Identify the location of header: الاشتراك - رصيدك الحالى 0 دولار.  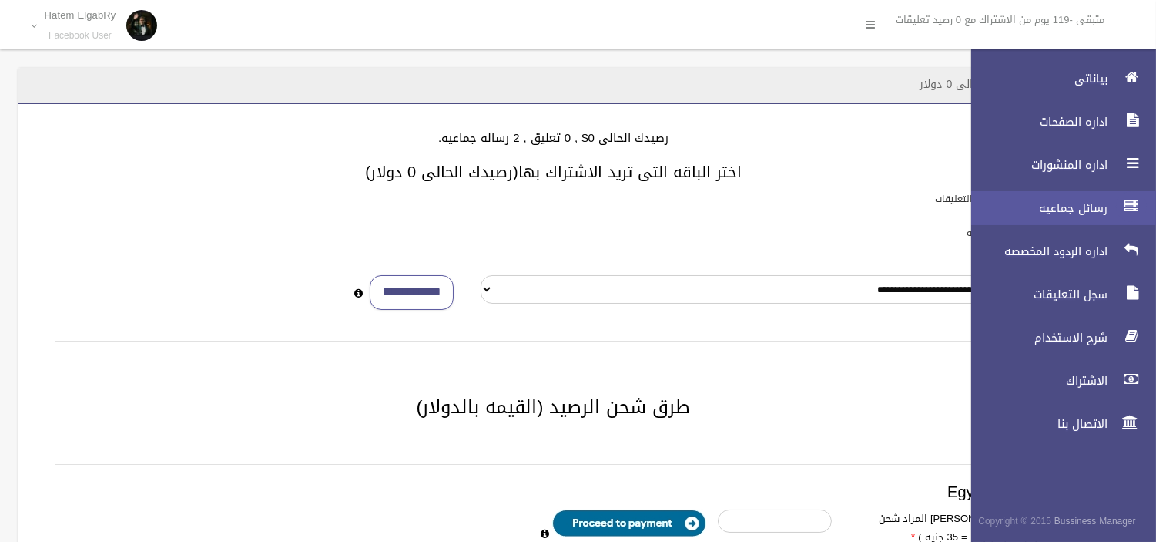
(995, 84).